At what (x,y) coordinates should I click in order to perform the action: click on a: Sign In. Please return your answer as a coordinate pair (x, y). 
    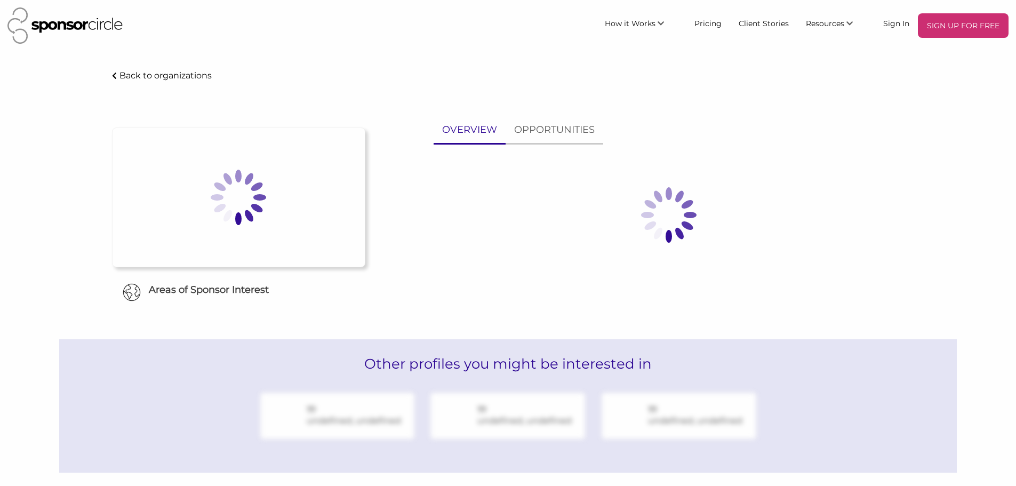
    Looking at the image, I should click on (896, 23).